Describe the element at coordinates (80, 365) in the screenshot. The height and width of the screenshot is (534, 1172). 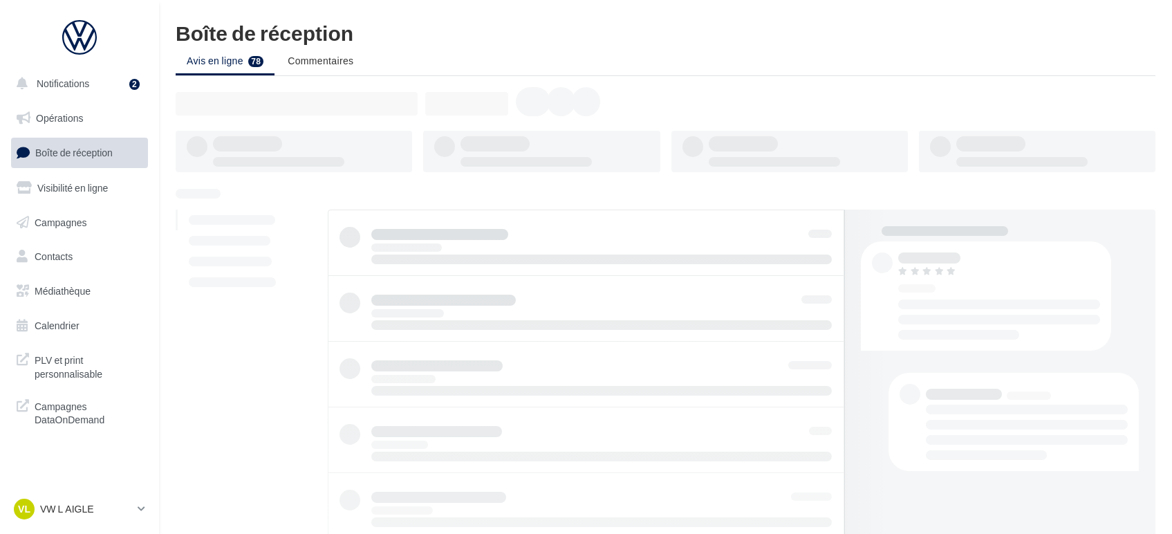
I see `a: PLV et print personnalisable` at that location.